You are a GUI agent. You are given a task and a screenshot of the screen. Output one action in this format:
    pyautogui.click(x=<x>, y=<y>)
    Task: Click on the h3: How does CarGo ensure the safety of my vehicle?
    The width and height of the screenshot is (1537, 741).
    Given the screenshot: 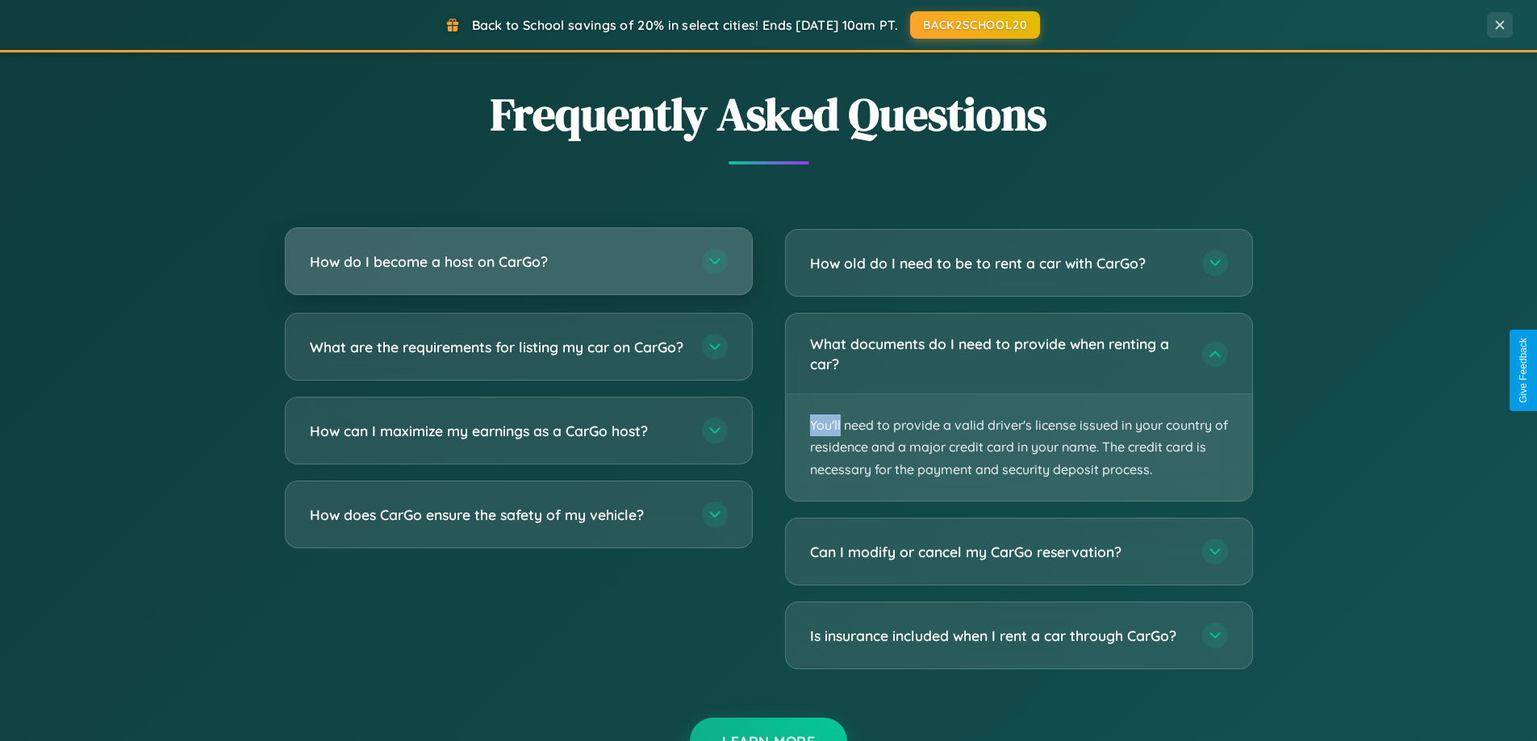 What is the action you would take?
    pyautogui.click(x=498, y=515)
    